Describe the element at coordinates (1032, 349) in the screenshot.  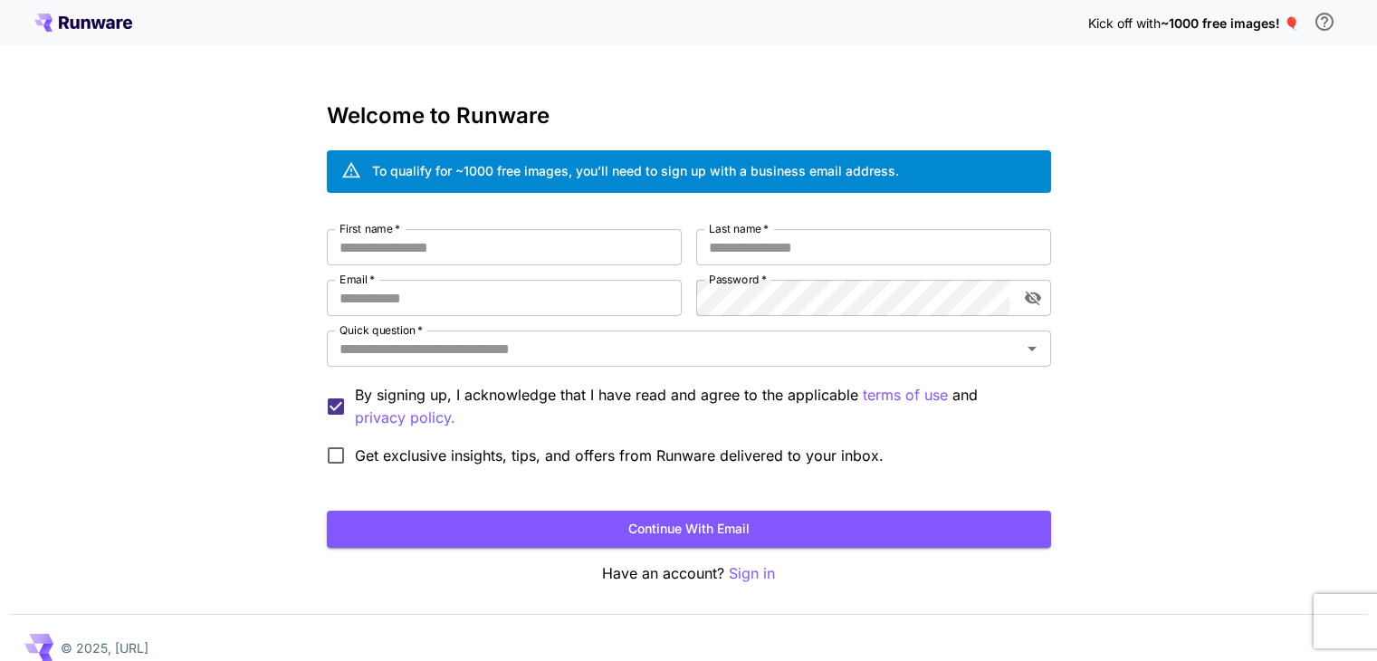
I see `button: Open` at that location.